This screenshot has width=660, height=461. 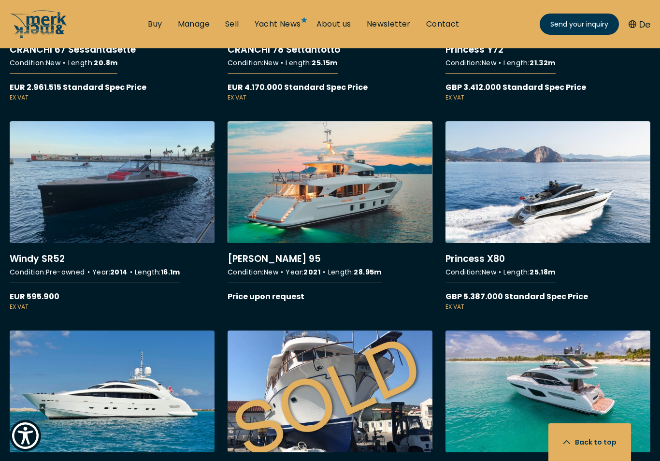 I want to click on a: About us, so click(x=334, y=24).